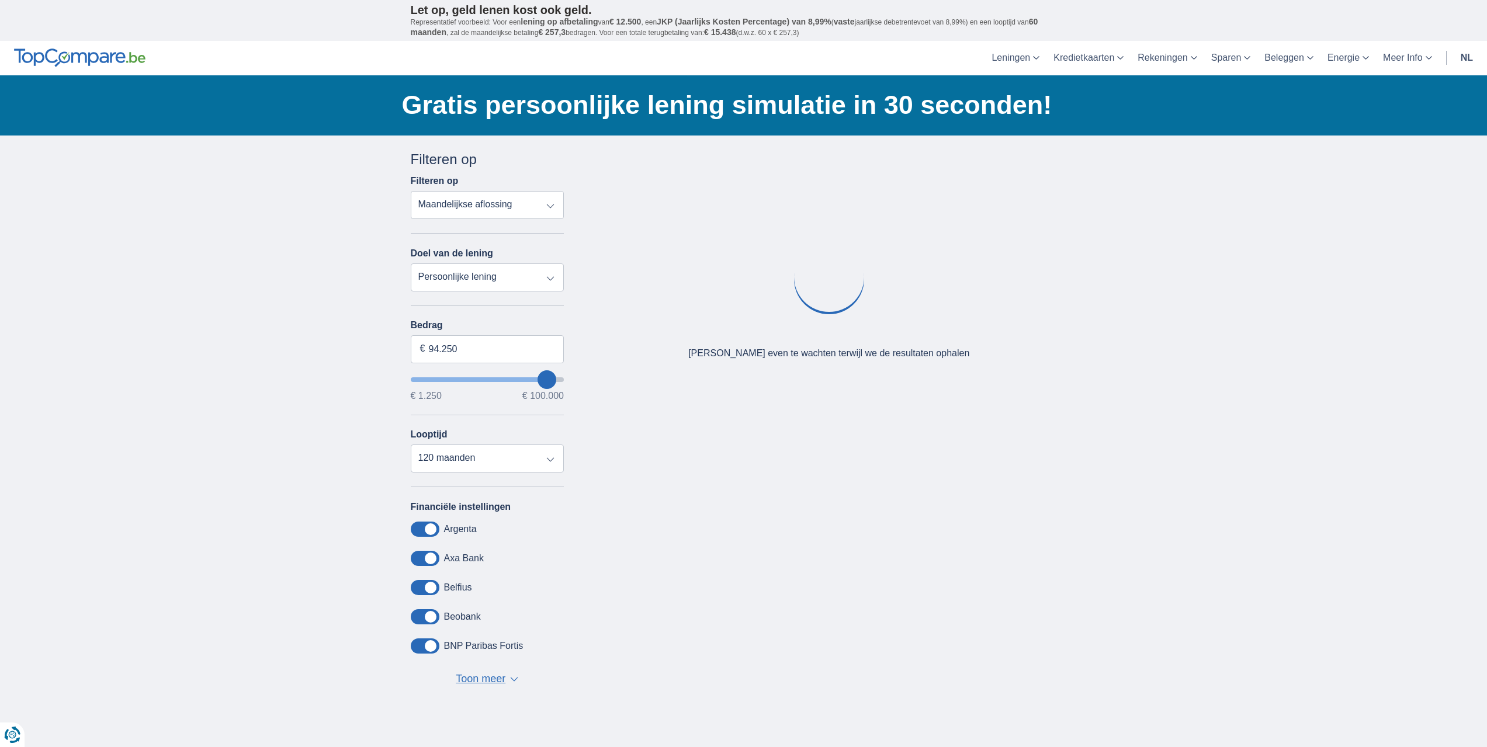 Image resolution: width=1487 pixels, height=747 pixels. Describe the element at coordinates (464, 559) in the screenshot. I see `label: Axa Bank` at that location.